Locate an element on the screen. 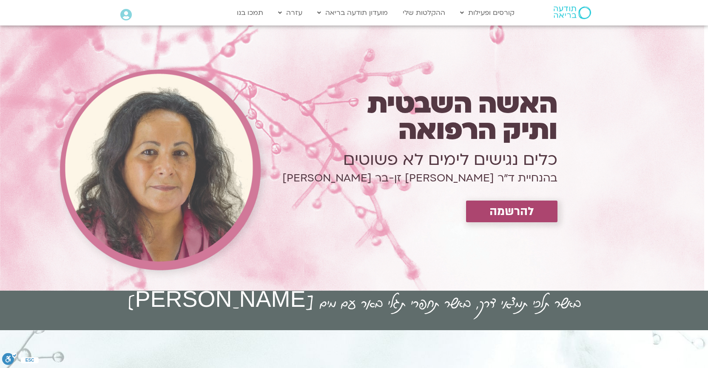 The image size is (708, 368). a: עזרה is located at coordinates (290, 13).